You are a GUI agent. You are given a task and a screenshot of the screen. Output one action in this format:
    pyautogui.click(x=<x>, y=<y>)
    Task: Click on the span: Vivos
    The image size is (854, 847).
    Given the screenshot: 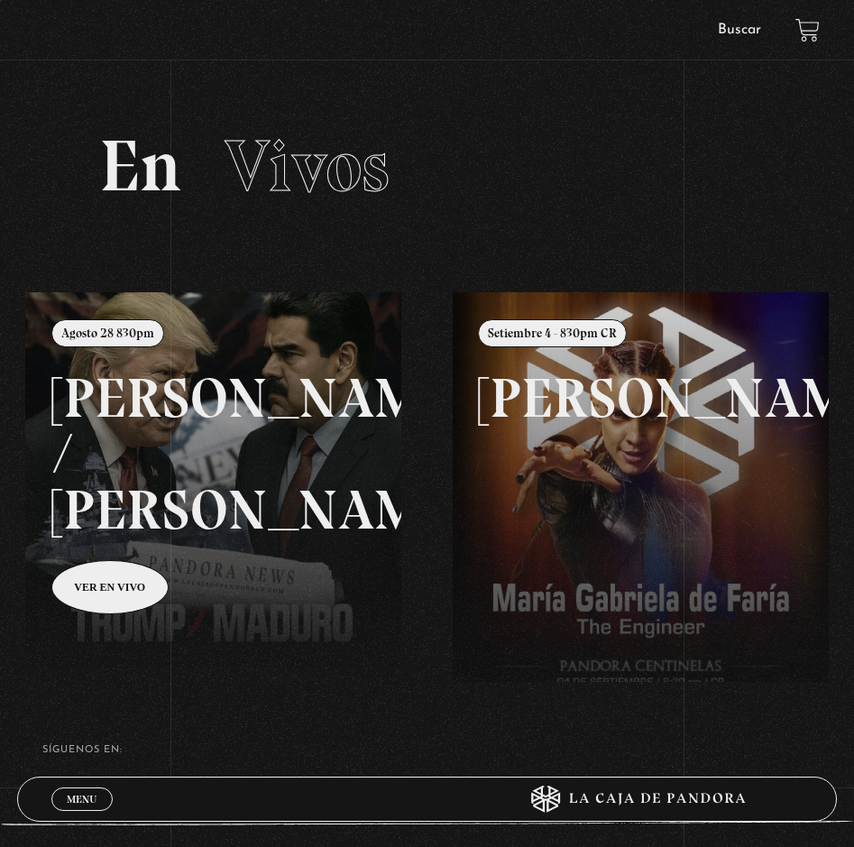 What is the action you would take?
    pyautogui.click(x=307, y=166)
    